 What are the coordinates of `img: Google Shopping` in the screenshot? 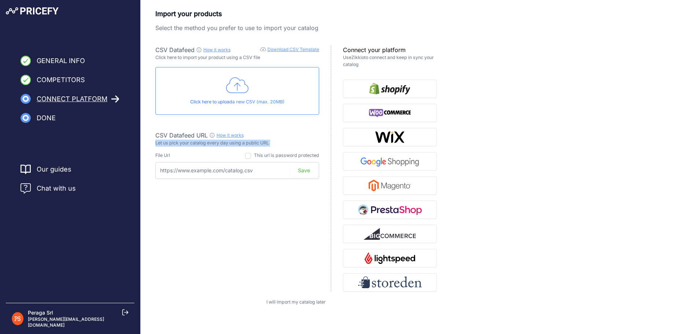 It's located at (390, 161).